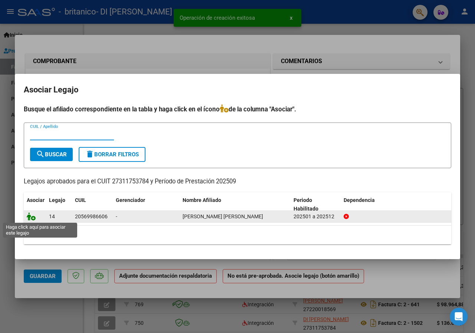 This screenshot has width=475, height=333. Describe the element at coordinates (146, 204) in the screenshot. I see `datatable-header-cell: Gerenciador` at that location.